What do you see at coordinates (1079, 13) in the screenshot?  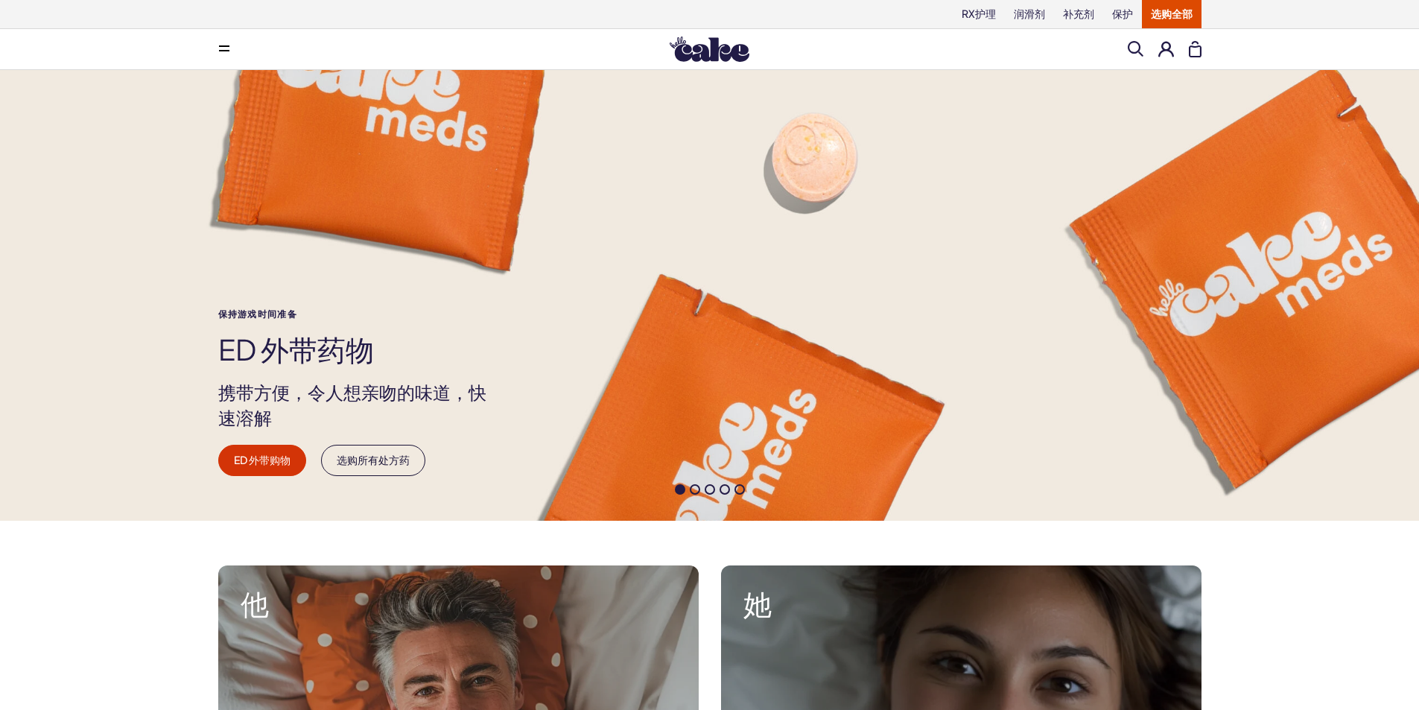 I see `font: 补充剂` at bounding box center [1079, 13].